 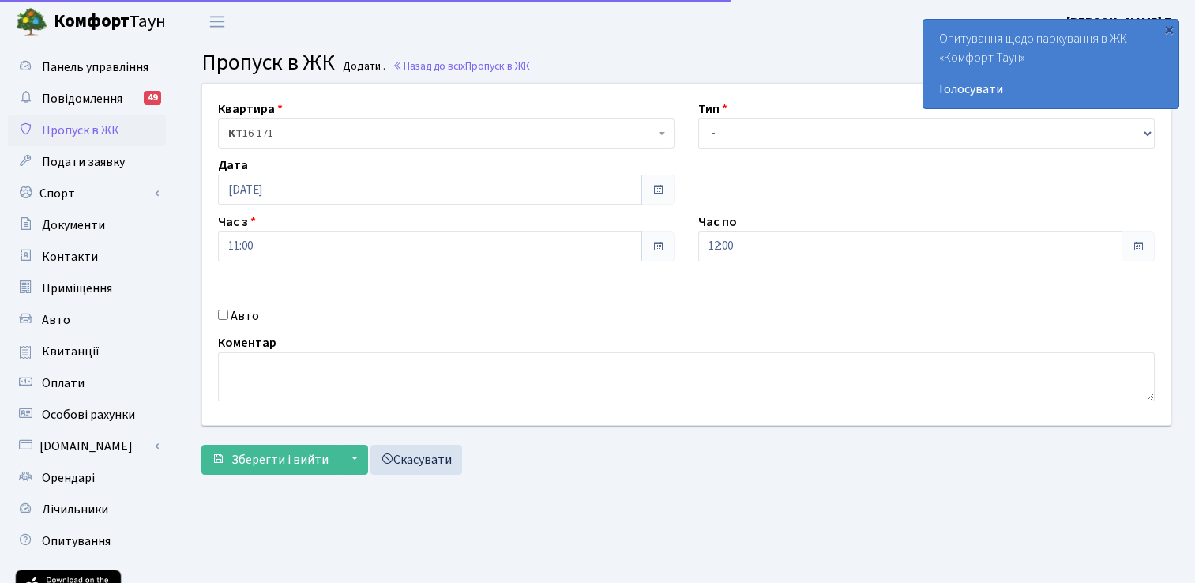 I want to click on div: 49, so click(x=152, y=98).